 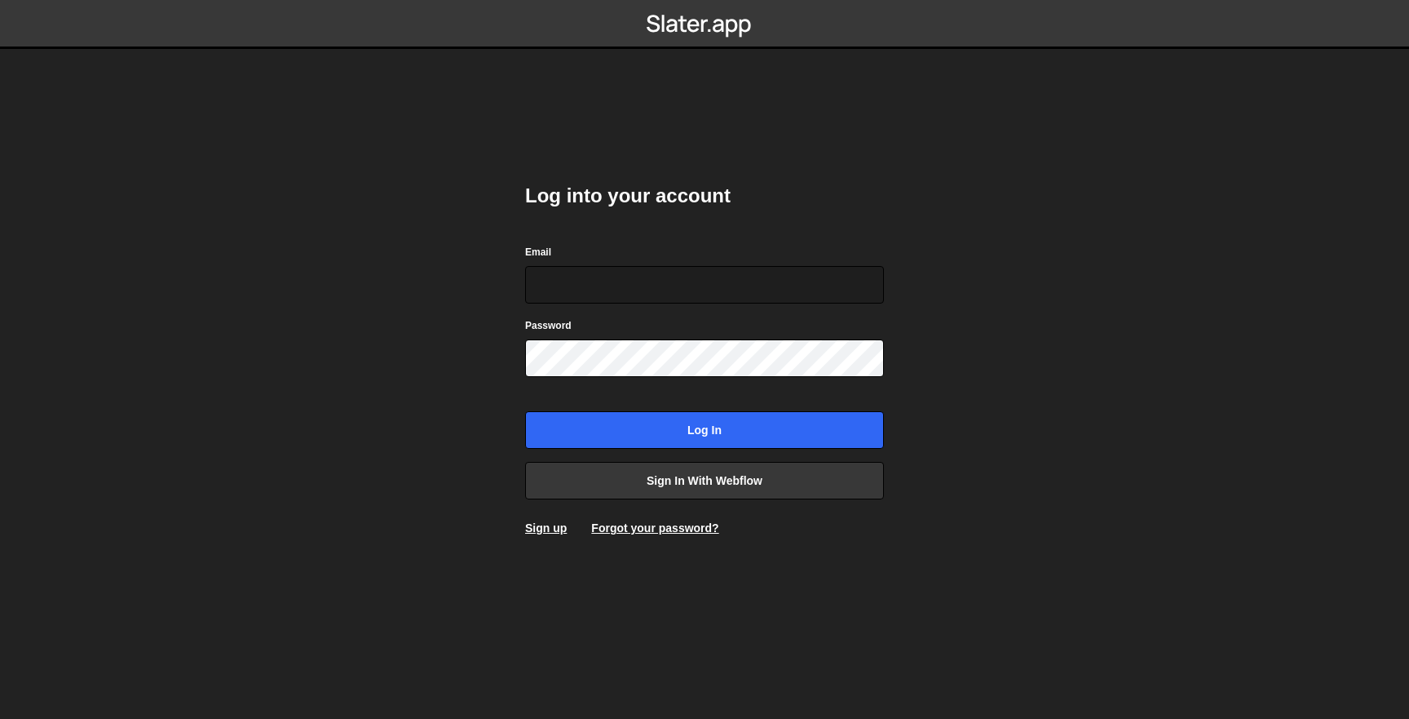 I want to click on a: Sign up, so click(x=546, y=528).